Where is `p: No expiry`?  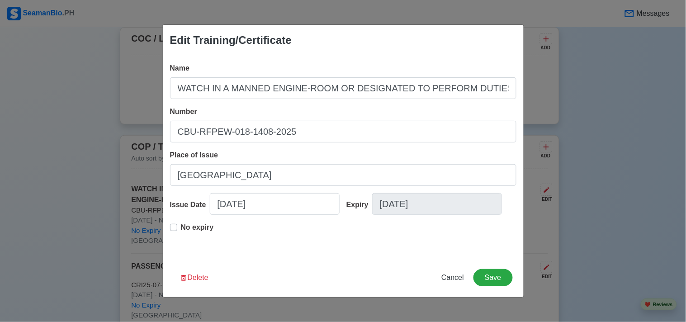 p: No expiry is located at coordinates (197, 228).